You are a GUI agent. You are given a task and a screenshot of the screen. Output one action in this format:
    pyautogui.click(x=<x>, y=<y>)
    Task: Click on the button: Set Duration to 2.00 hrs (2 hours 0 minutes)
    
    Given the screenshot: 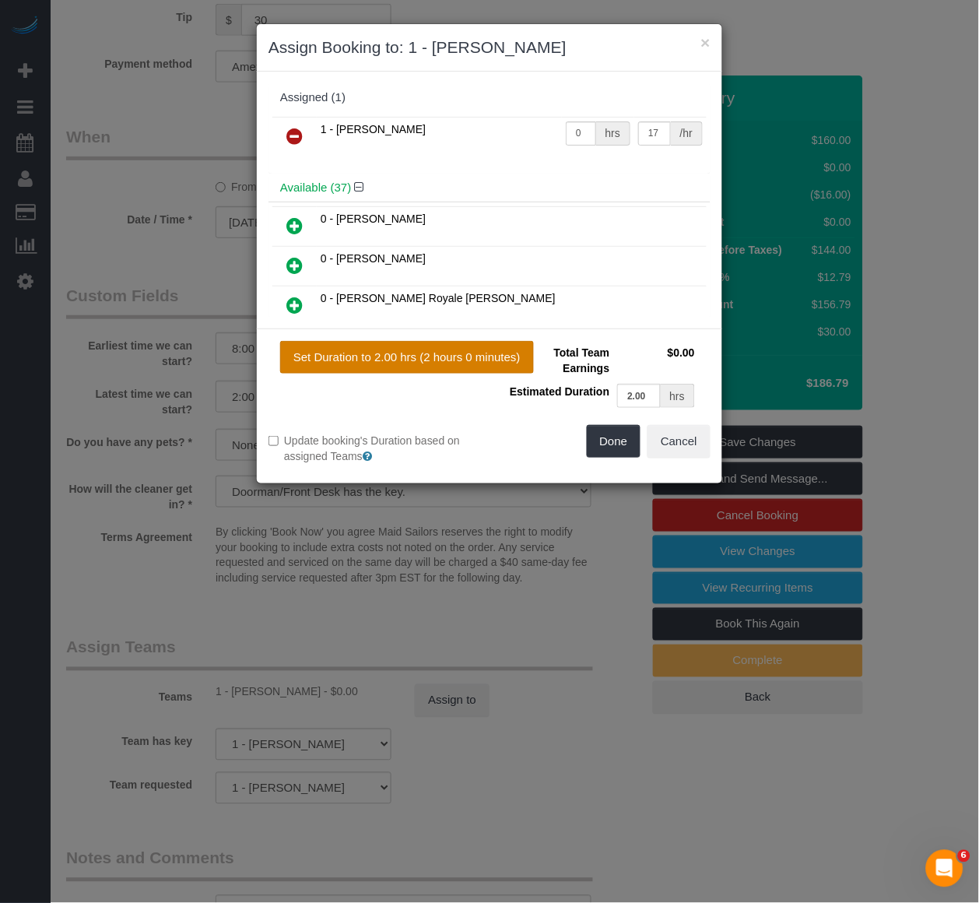 What is the action you would take?
    pyautogui.click(x=407, y=357)
    